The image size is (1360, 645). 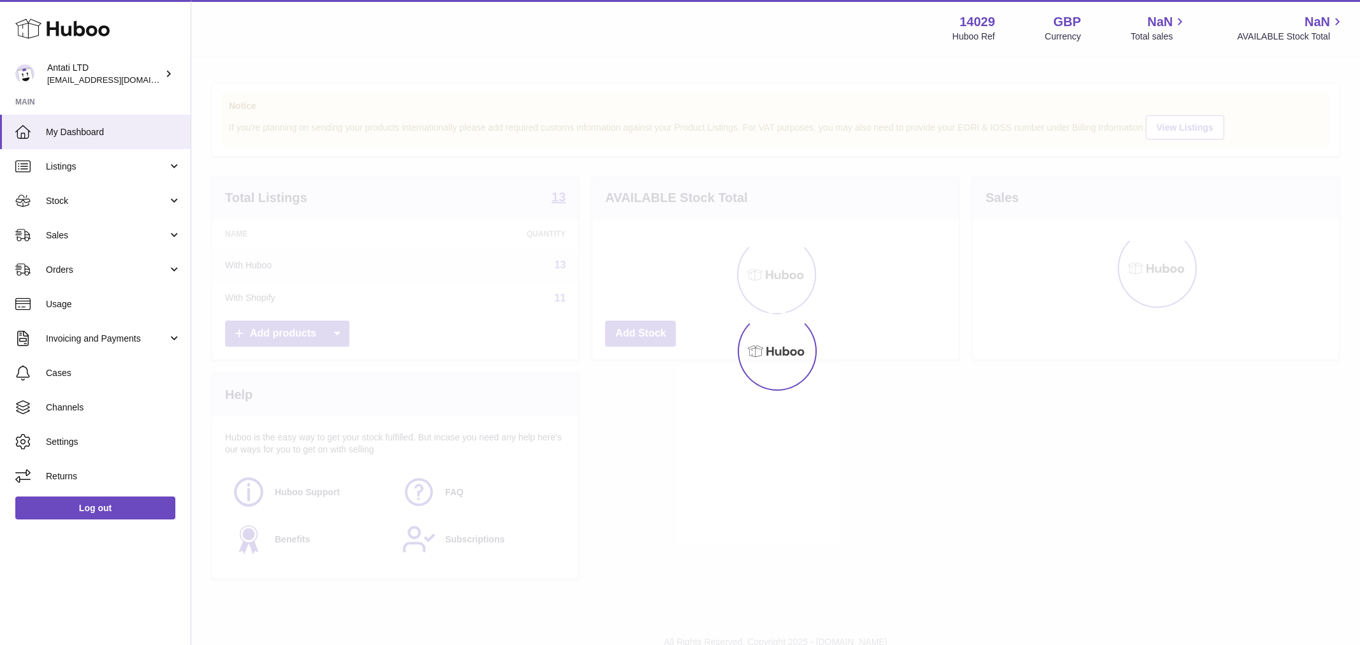 What do you see at coordinates (977, 22) in the screenshot?
I see `strong: 14029` at bounding box center [977, 22].